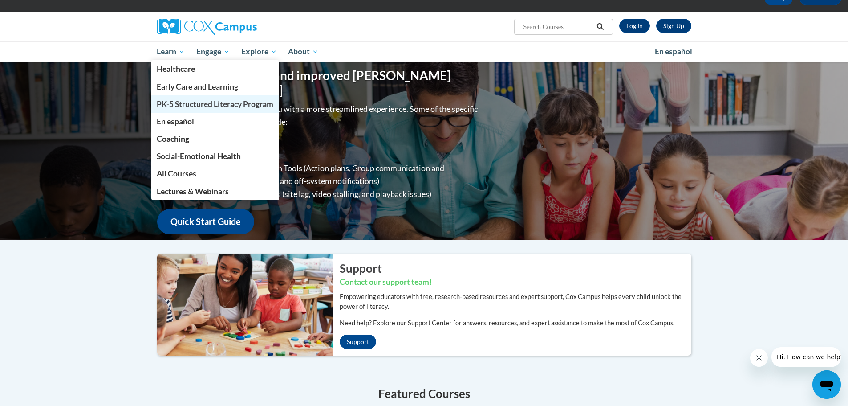 Image resolution: width=848 pixels, height=406 pixels. What do you see at coordinates (215, 104) in the screenshot?
I see `a: PK-5 Structured Literacy Program` at bounding box center [215, 104].